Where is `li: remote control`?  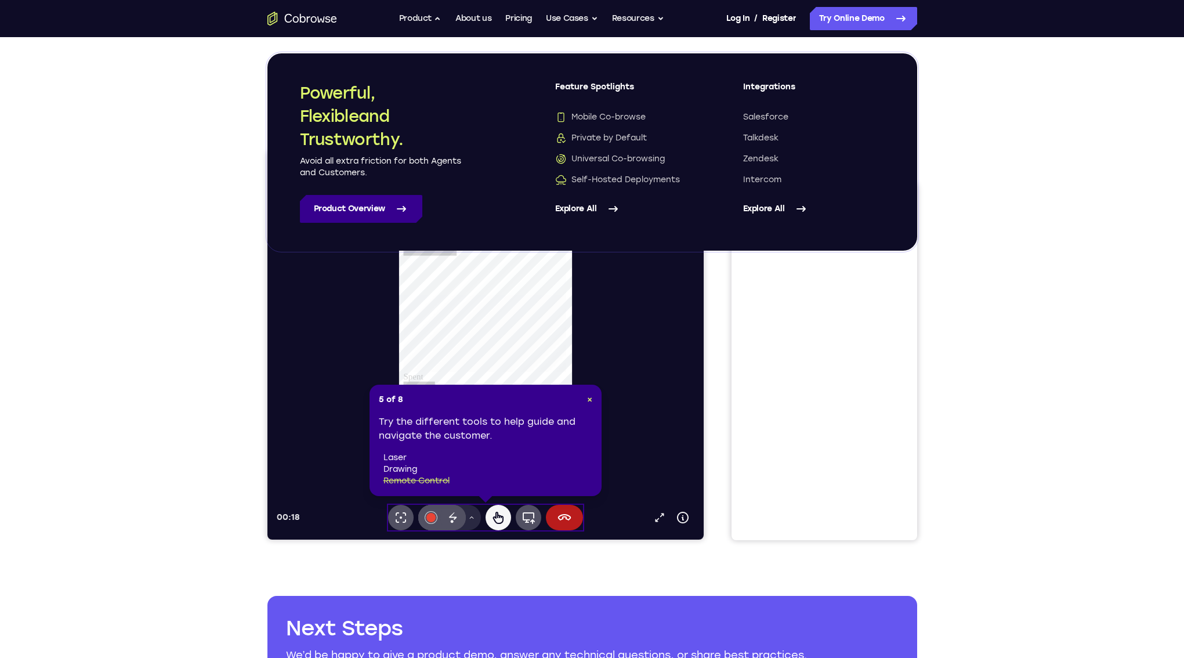 li: remote control is located at coordinates (488, 481).